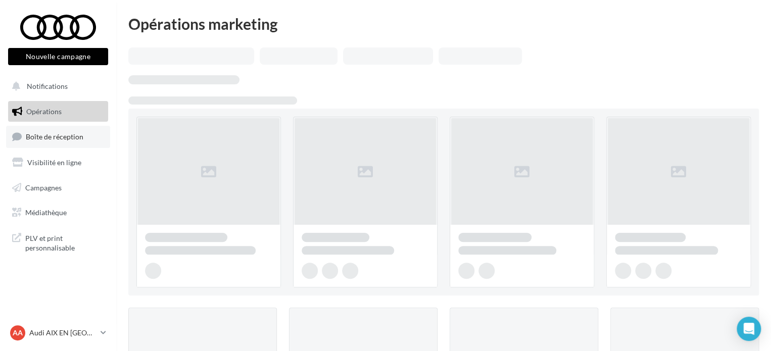  I want to click on span: Opérations, so click(44, 111).